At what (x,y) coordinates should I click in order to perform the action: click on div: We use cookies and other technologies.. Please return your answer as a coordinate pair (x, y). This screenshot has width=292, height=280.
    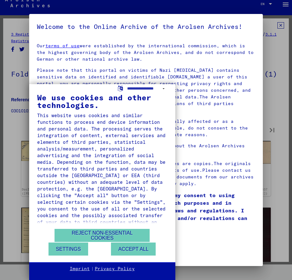
    Looking at the image, I should click on (102, 101).